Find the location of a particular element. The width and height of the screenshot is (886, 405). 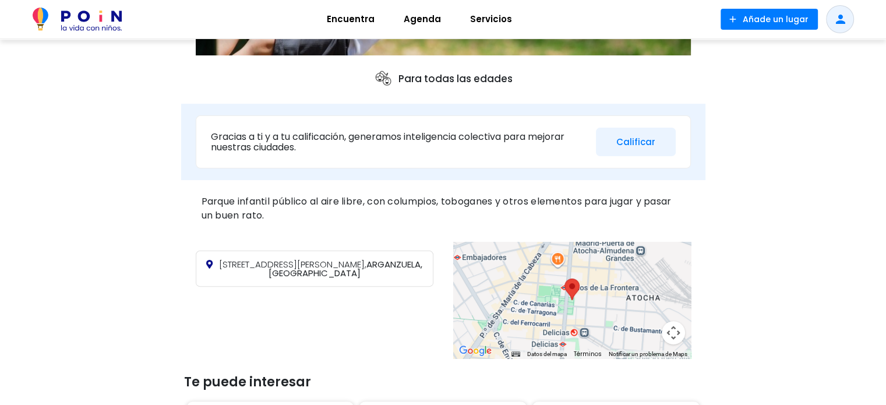

a: Encuentra is located at coordinates (351, 19).